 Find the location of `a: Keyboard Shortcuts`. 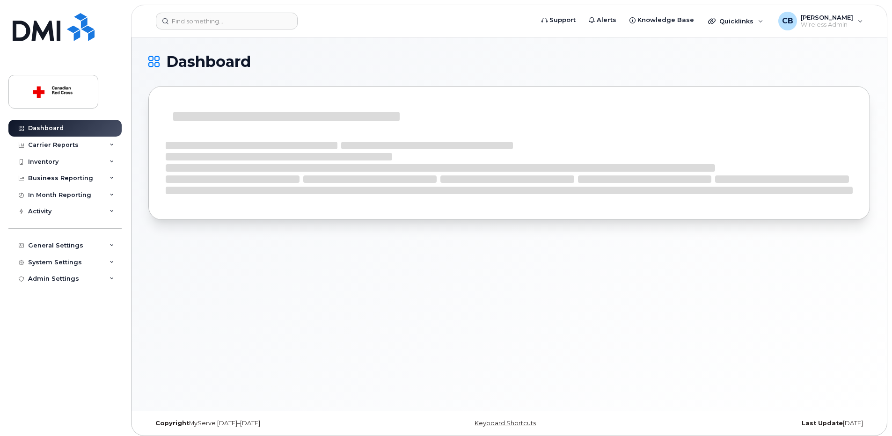

a: Keyboard Shortcuts is located at coordinates (505, 423).